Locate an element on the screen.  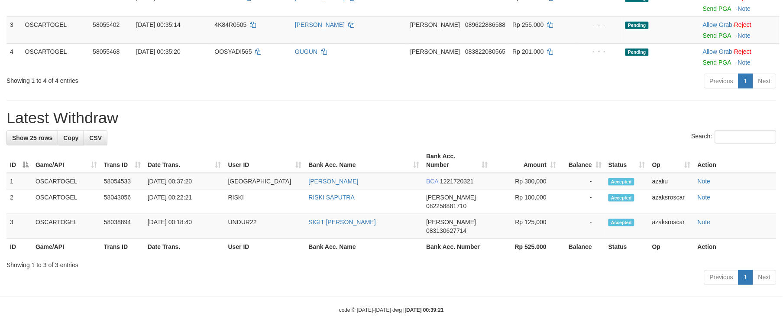
a: 1 is located at coordinates (746, 81).